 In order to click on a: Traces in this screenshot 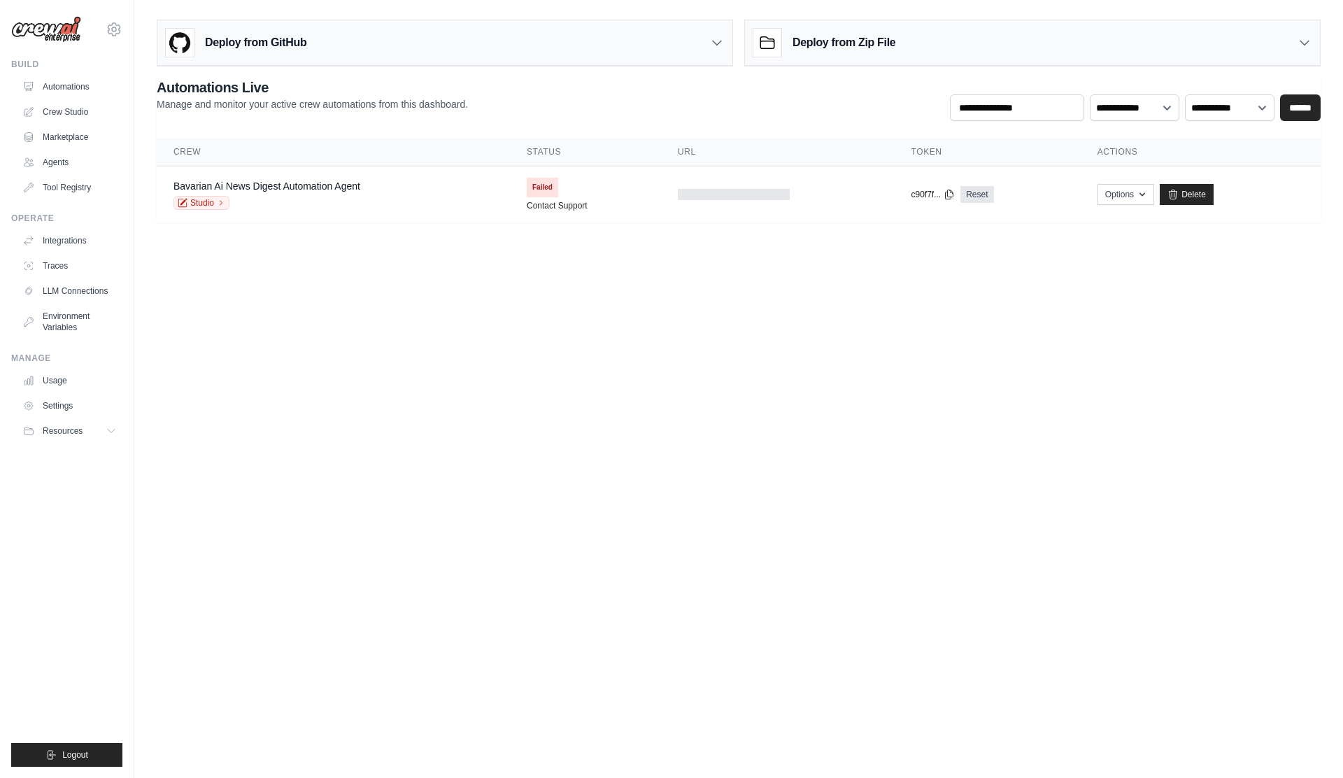, I will do `click(69, 266)`.